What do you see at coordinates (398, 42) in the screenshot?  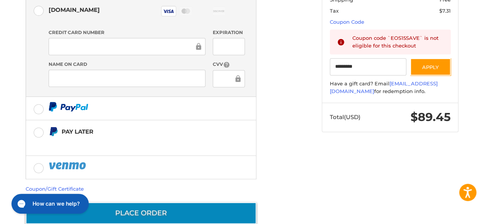 I see `div: Coupon code `EOS15SAVE` is not eligible for this checkout` at bounding box center [398, 42].